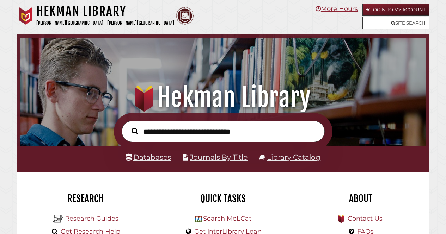 Image resolution: width=446 pixels, height=234 pixels. Describe the element at coordinates (337, 9) in the screenshot. I see `a: More Hours` at that location.